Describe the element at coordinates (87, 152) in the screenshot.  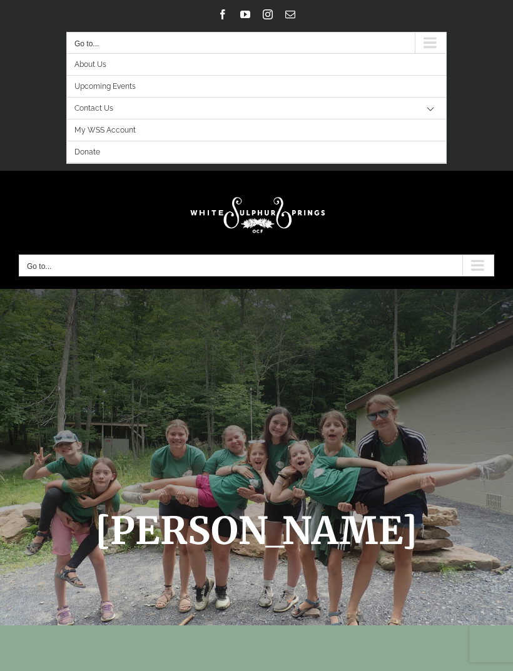
I see `span: Donate` at that location.